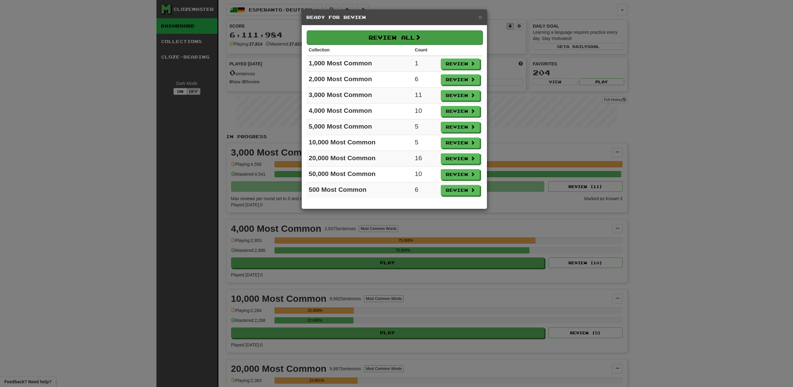 This screenshot has height=387, width=793. What do you see at coordinates (480, 17) in the screenshot?
I see `button: Close` at bounding box center [480, 17].